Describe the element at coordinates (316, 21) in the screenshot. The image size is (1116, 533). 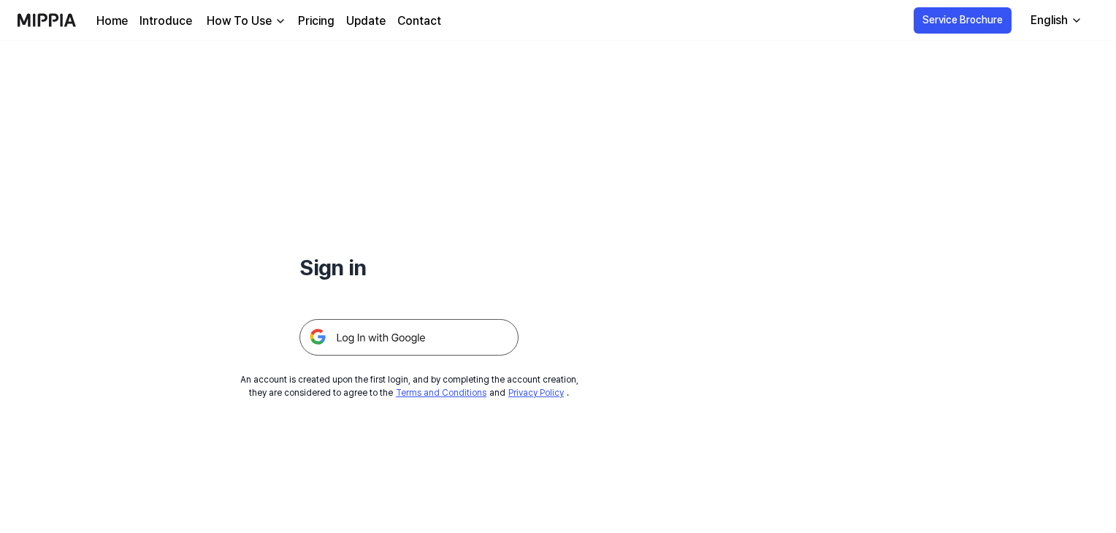
I see `a: Pricing` at that location.